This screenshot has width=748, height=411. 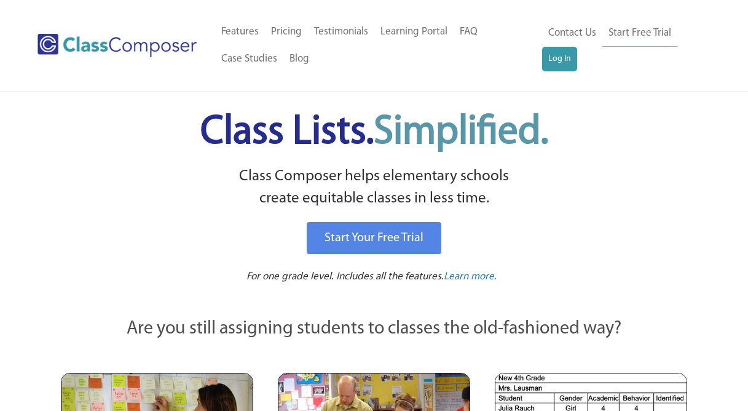 What do you see at coordinates (375, 132) in the screenshot?
I see `span: Class Lists.` at bounding box center [375, 132].